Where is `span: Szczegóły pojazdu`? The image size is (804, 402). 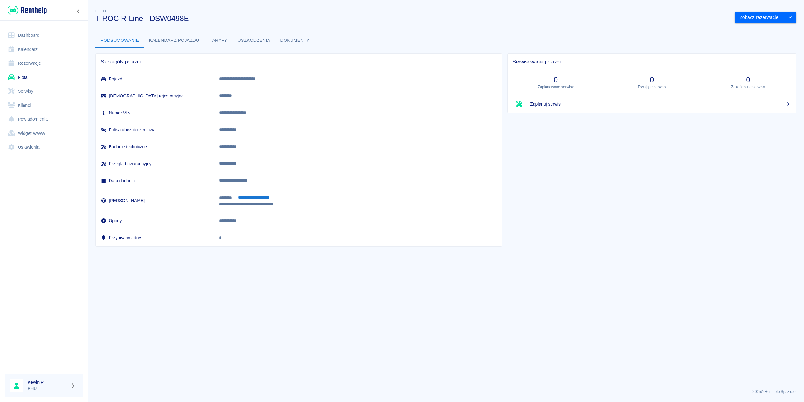
span: Szczegóły pojazdu is located at coordinates (299, 62).